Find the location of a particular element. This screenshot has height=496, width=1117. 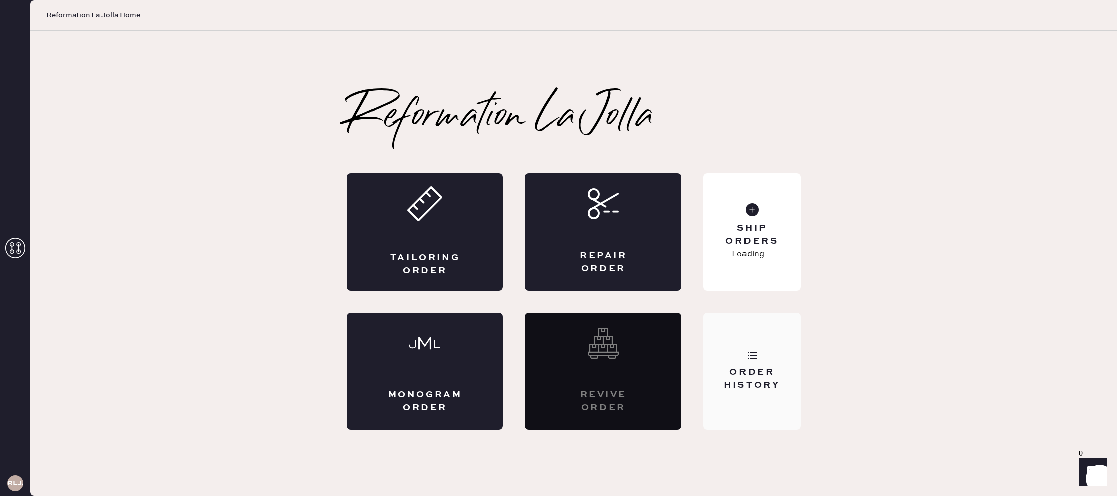

div: Revive order is located at coordinates (603, 401).